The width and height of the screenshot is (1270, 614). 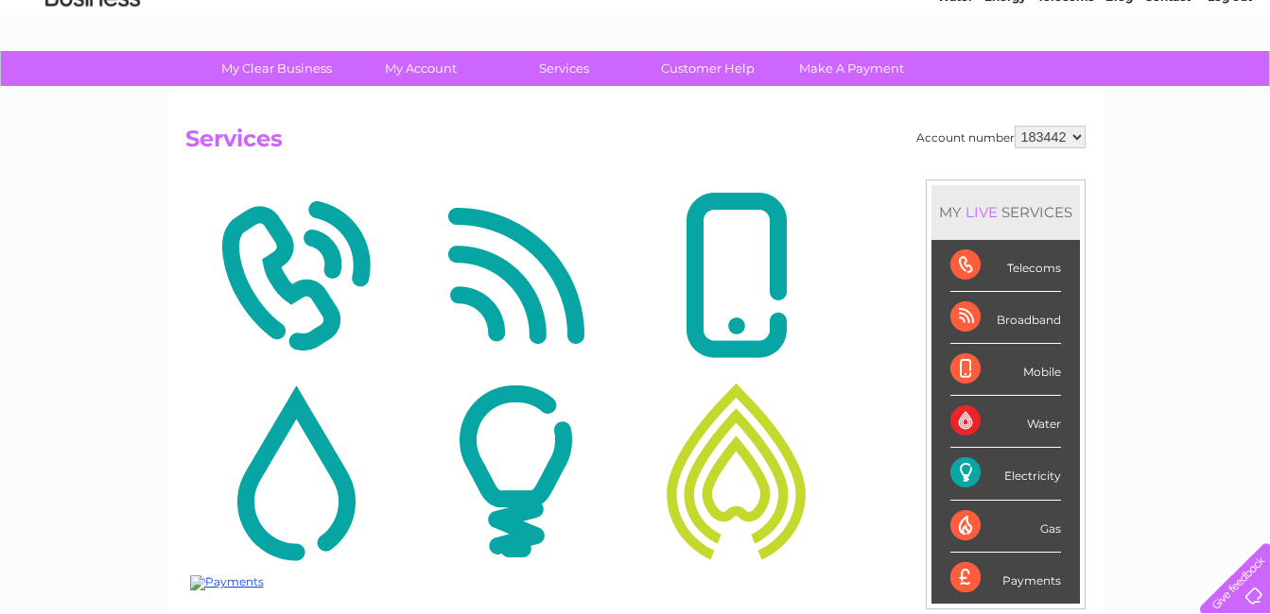 What do you see at coordinates (1229, 87) in the screenshot?
I see `a: Log out` at bounding box center [1229, 87].